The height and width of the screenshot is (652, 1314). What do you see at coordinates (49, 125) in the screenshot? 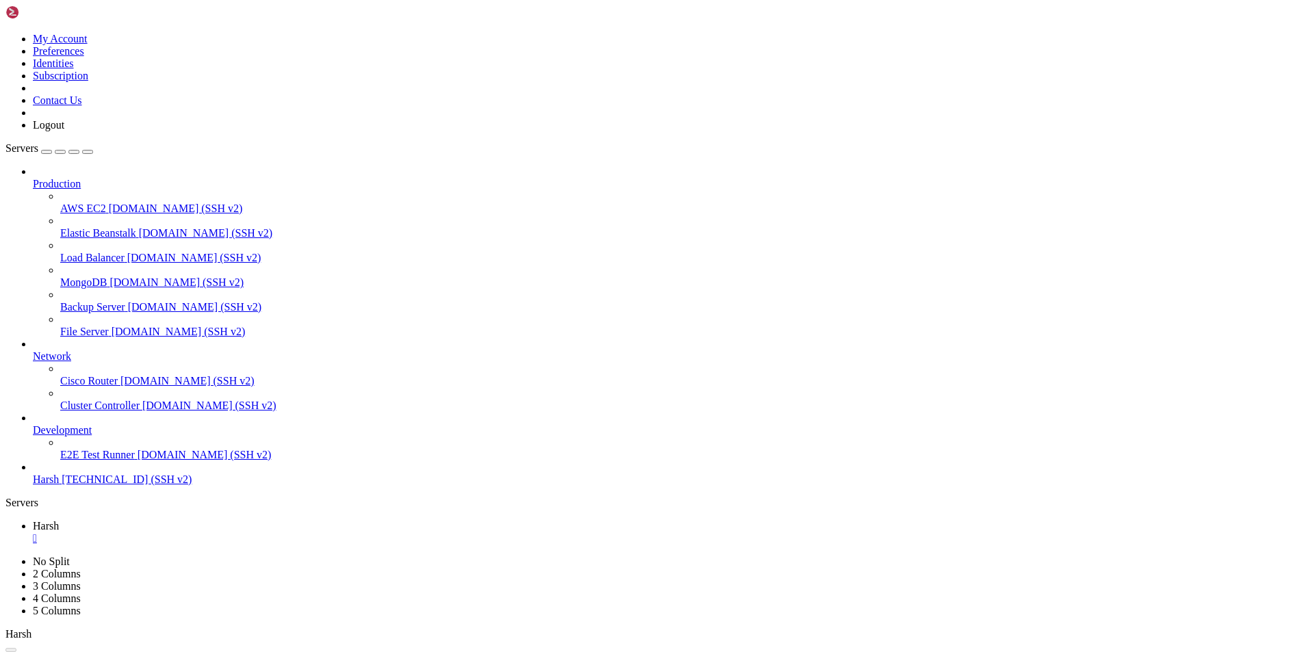
I see `a: Logout` at bounding box center [49, 125].